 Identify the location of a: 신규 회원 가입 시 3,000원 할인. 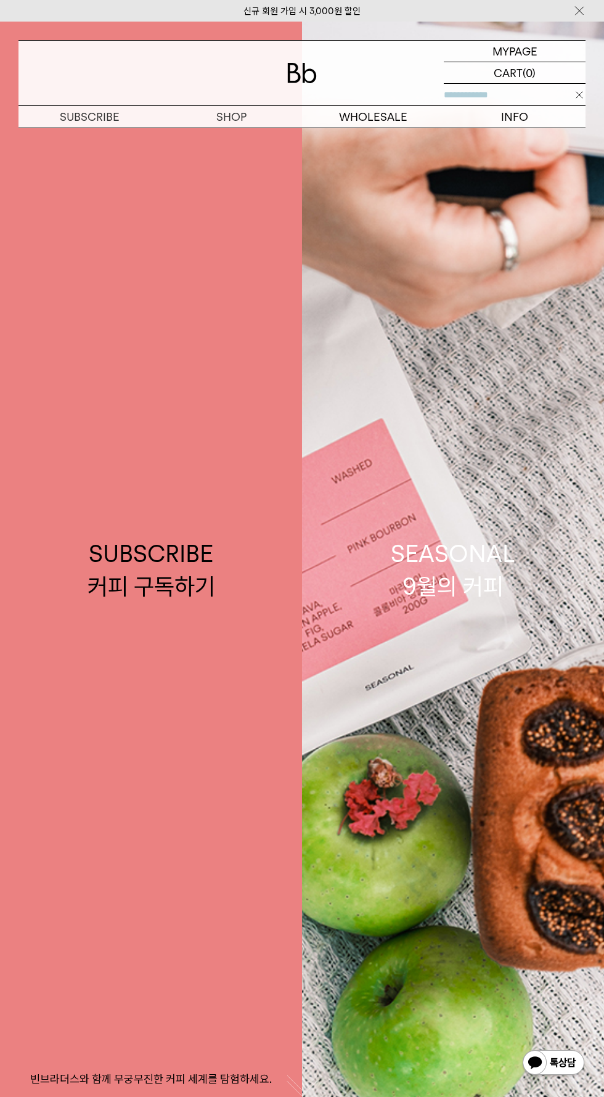
(302, 11).